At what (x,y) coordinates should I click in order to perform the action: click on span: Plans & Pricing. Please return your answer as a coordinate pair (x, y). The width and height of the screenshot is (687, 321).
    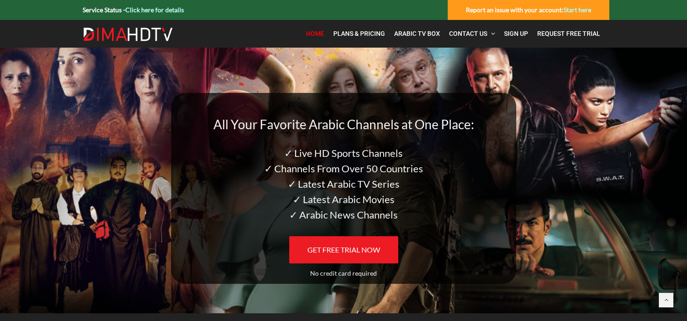
    Looking at the image, I should click on (359, 34).